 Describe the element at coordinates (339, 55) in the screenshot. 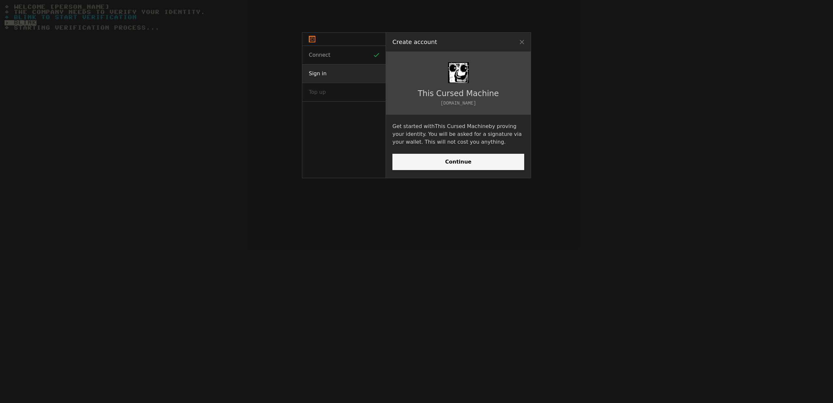

I see `span: Connect` at that location.